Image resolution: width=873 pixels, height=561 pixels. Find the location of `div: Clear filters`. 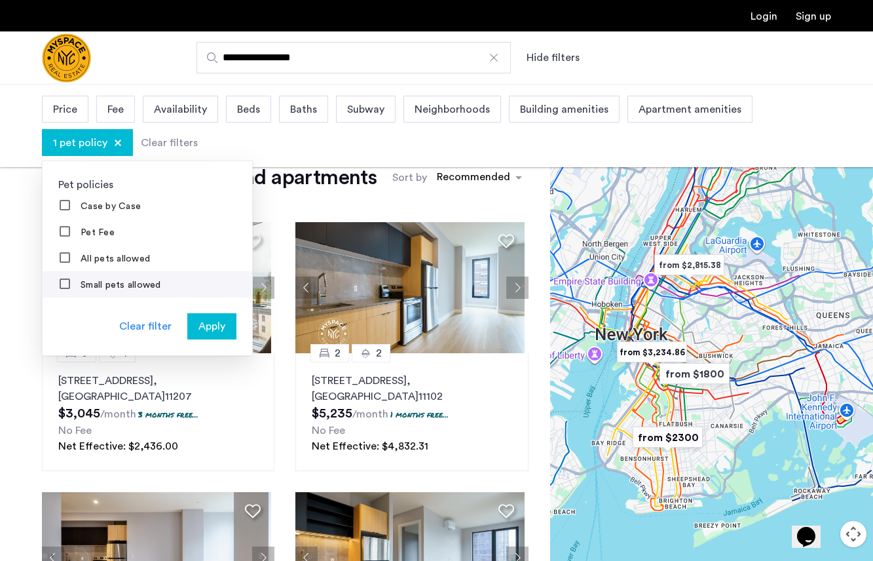

div: Clear filters is located at coordinates (169, 143).